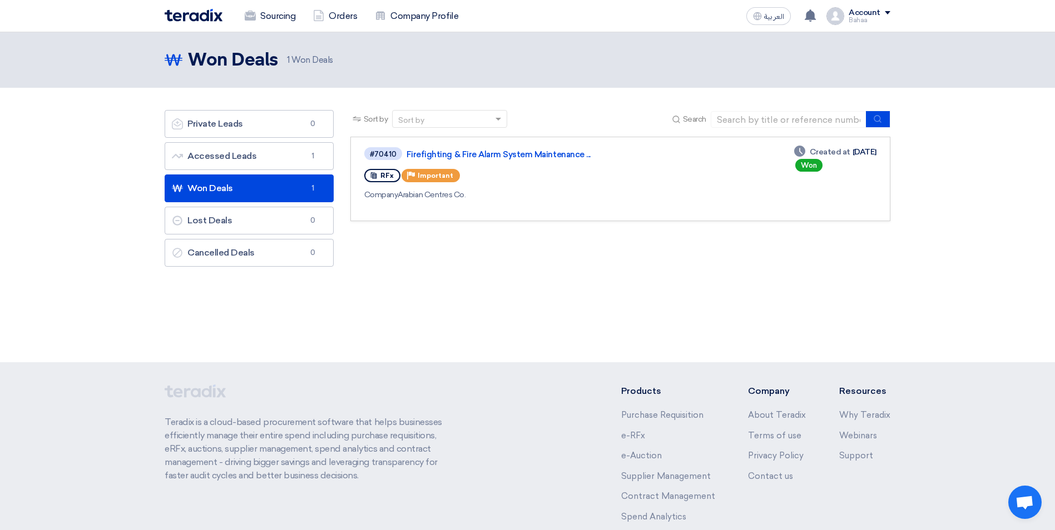 This screenshot has height=530, width=1055. I want to click on span: Search, so click(694, 119).